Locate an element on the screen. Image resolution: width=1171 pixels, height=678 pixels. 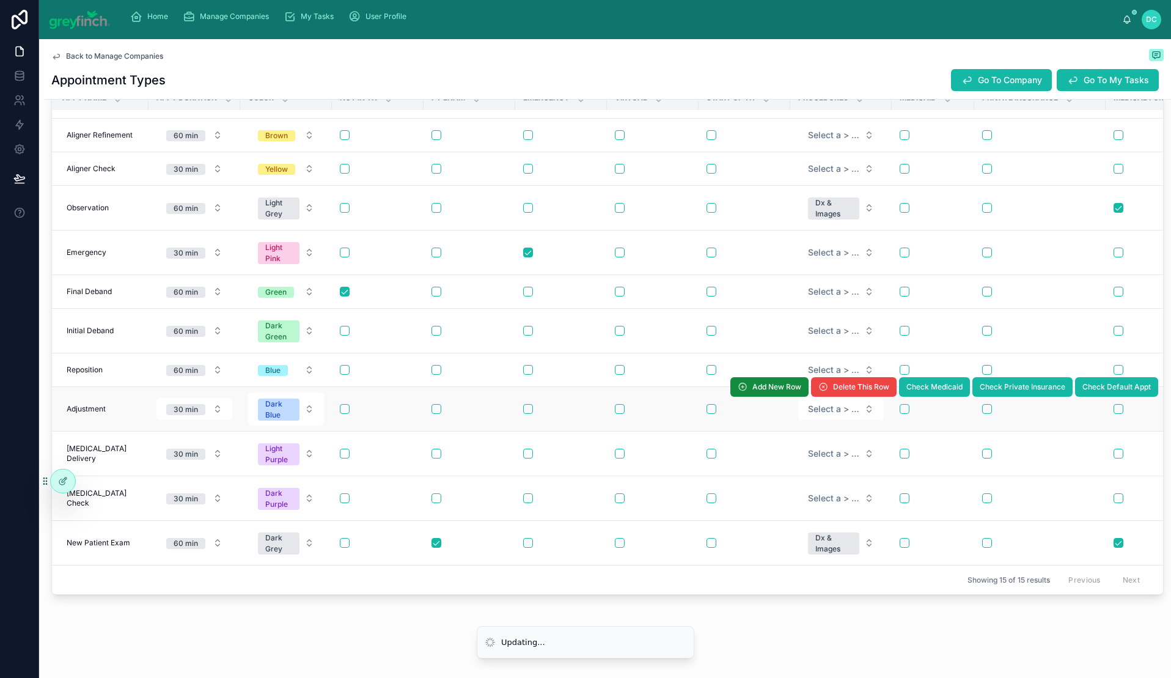
span: Add New Row is located at coordinates (777, 387).